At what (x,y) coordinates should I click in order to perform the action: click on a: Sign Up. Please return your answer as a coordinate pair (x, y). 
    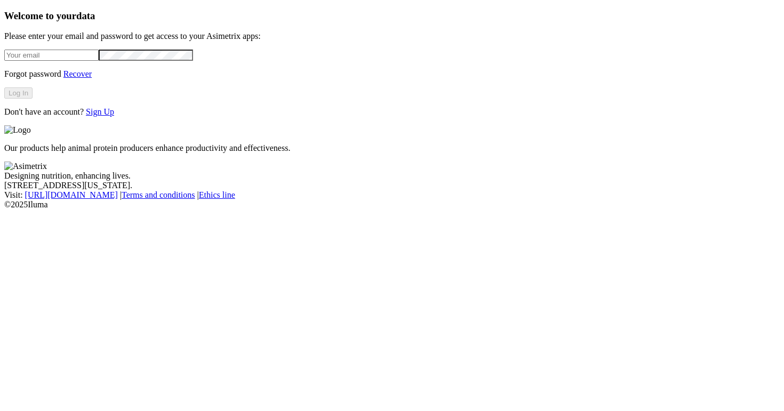
    Looking at the image, I should click on (100, 112).